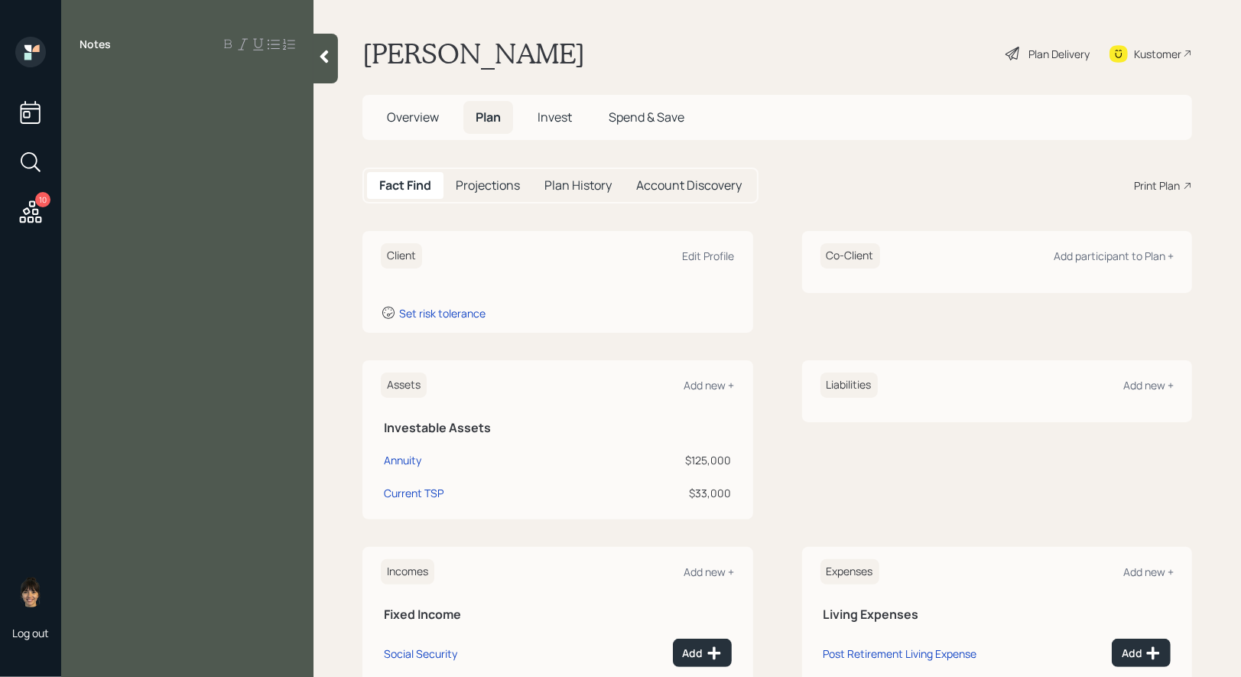  What do you see at coordinates (43, 200) in the screenshot?
I see `div: 10` at bounding box center [43, 200].